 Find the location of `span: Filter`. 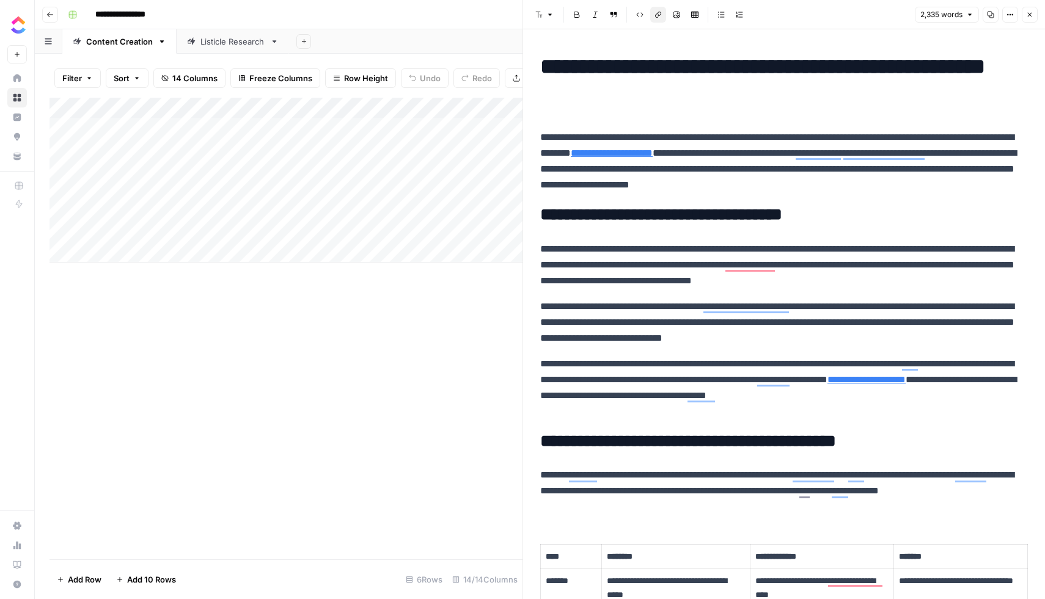

span: Filter is located at coordinates (72, 78).